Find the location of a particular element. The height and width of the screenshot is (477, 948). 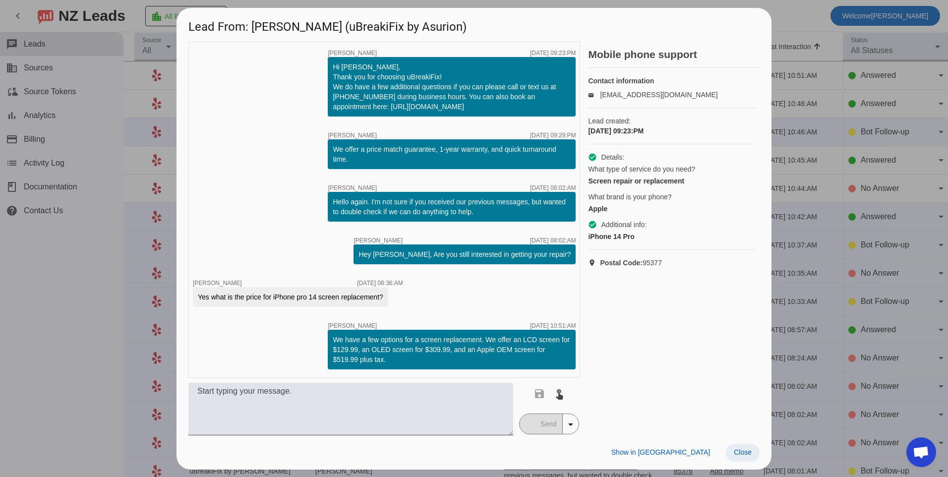

div: Screen repair or replacement is located at coordinates (672, 181).